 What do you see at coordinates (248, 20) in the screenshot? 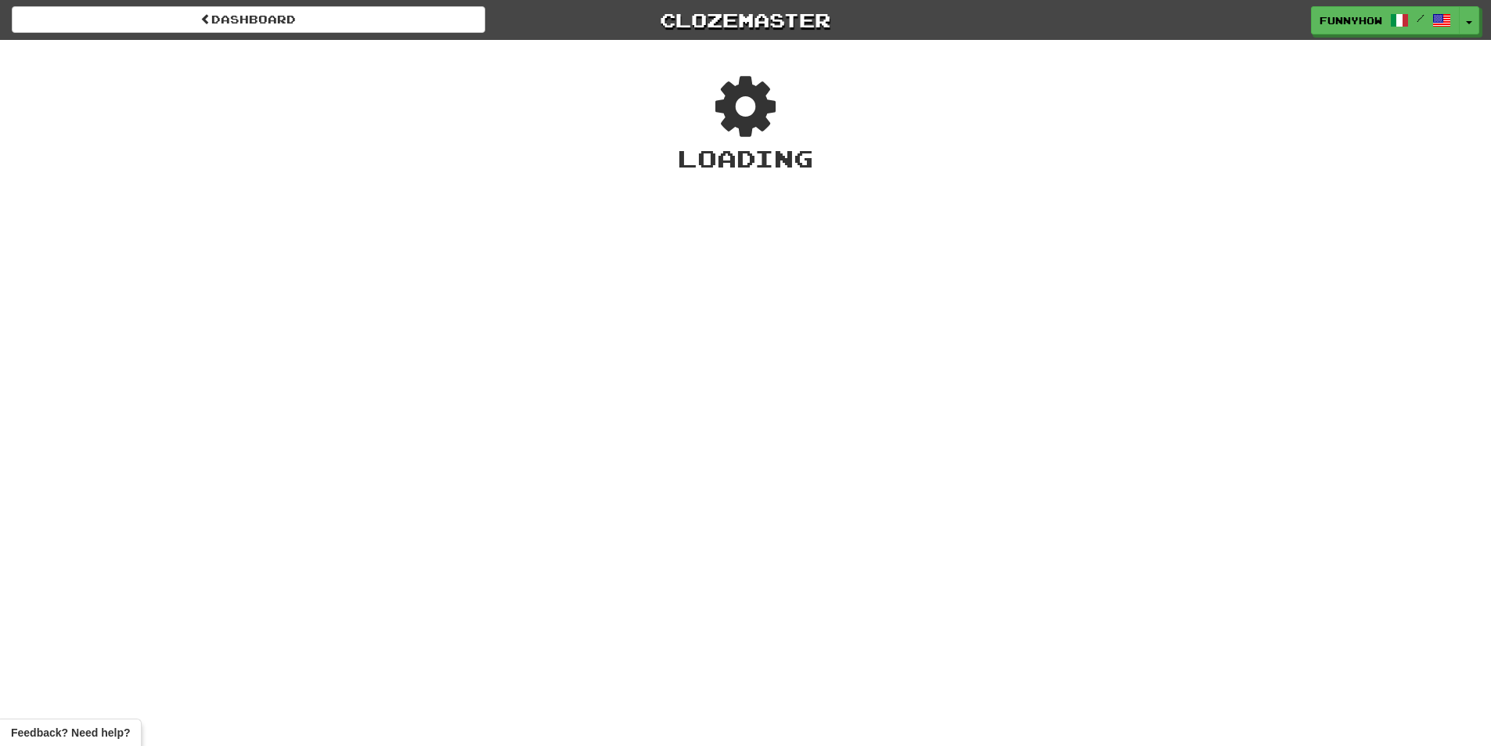
I see `a: Dashboard` at bounding box center [248, 20].